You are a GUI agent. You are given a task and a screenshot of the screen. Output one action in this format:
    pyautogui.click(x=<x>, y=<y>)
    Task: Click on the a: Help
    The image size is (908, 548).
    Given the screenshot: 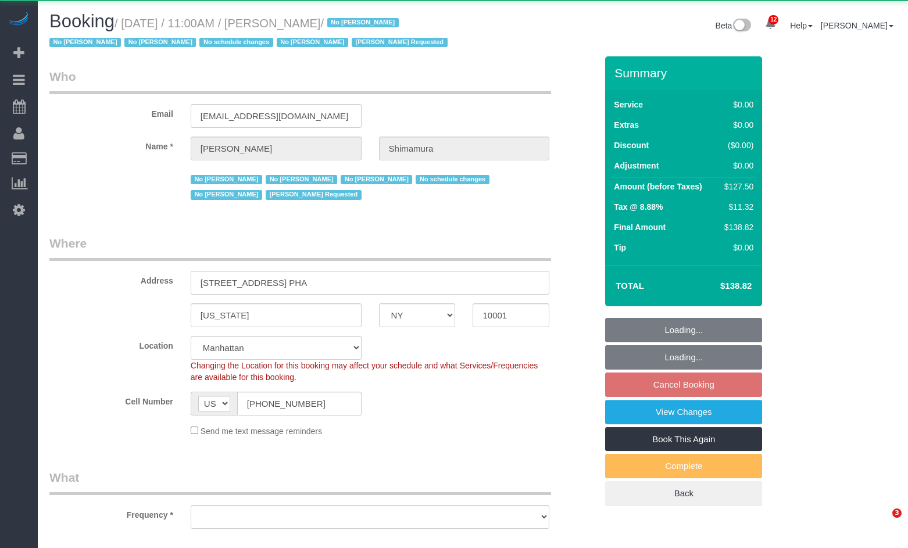 What is the action you would take?
    pyautogui.click(x=801, y=26)
    